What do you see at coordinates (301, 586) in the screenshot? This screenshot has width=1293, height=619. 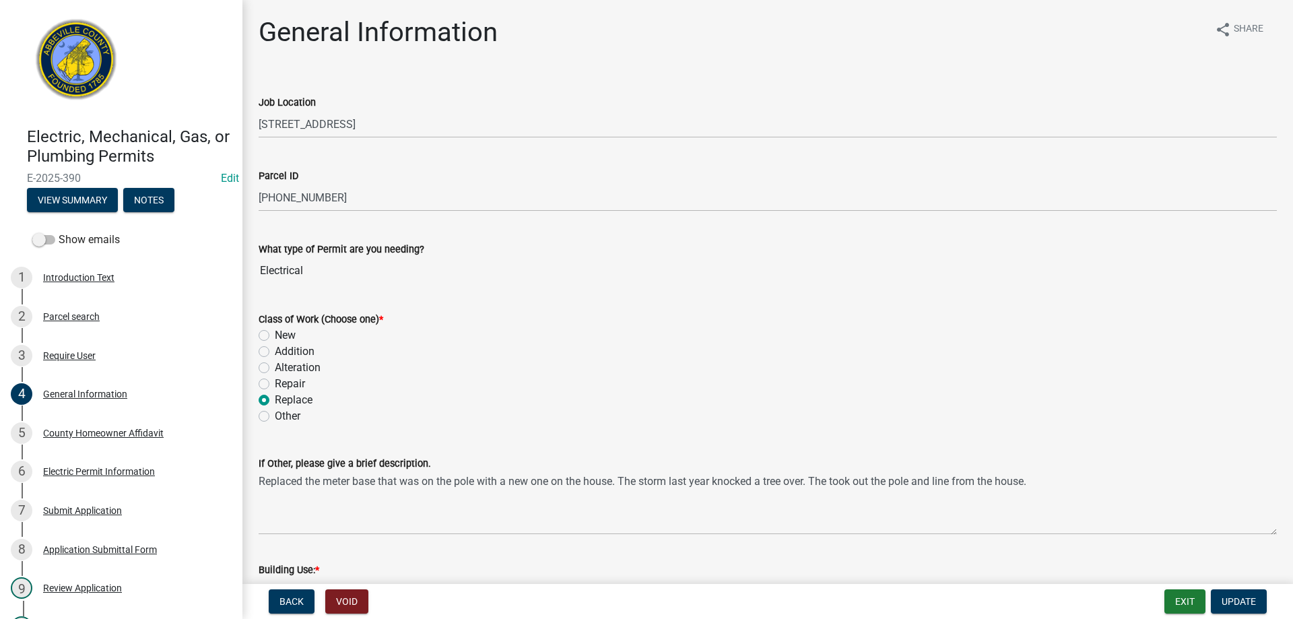 I see `label: Residential` at bounding box center [301, 586].